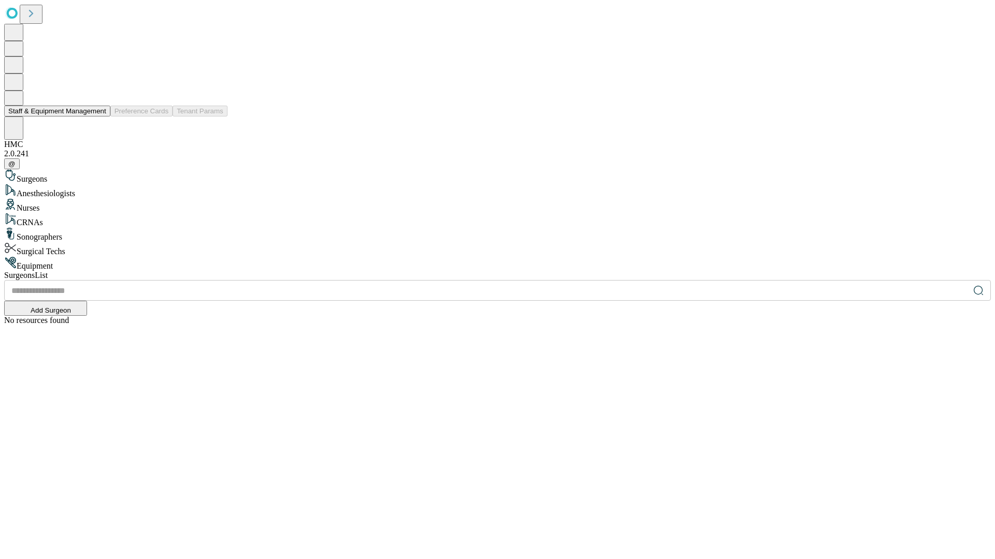  I want to click on button: Tenant Params, so click(200, 111).